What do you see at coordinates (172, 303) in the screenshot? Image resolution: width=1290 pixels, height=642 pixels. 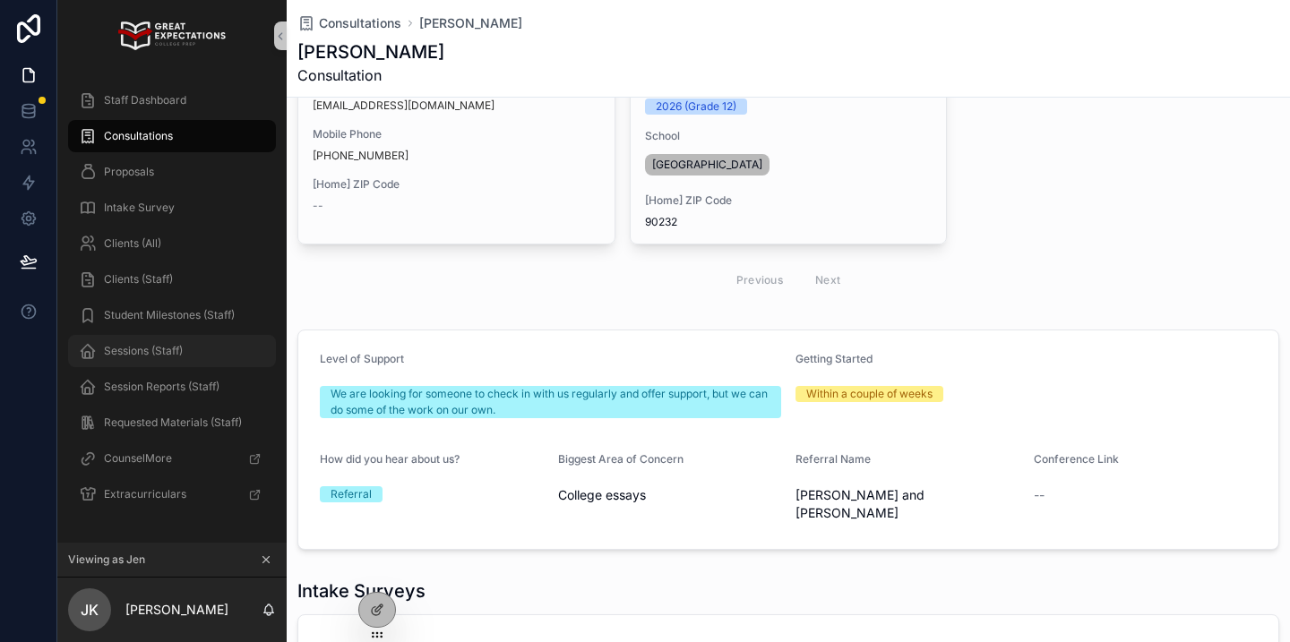 I see `div: scrollable content` at bounding box center [172, 303].